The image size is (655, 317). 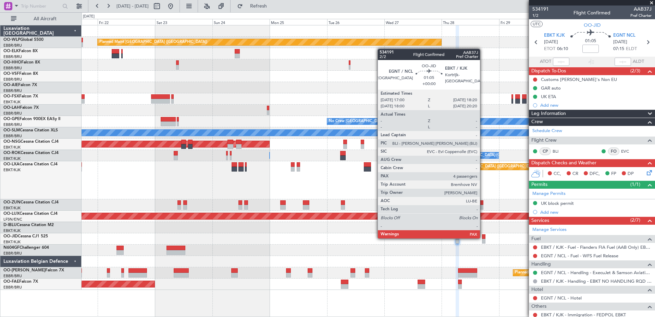 What do you see at coordinates (629, 151) in the screenshot?
I see `a: EVC` at bounding box center [629, 151].